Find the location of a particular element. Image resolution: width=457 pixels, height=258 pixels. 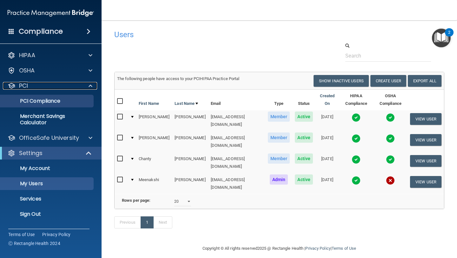

a: First Name is located at coordinates (149, 103).